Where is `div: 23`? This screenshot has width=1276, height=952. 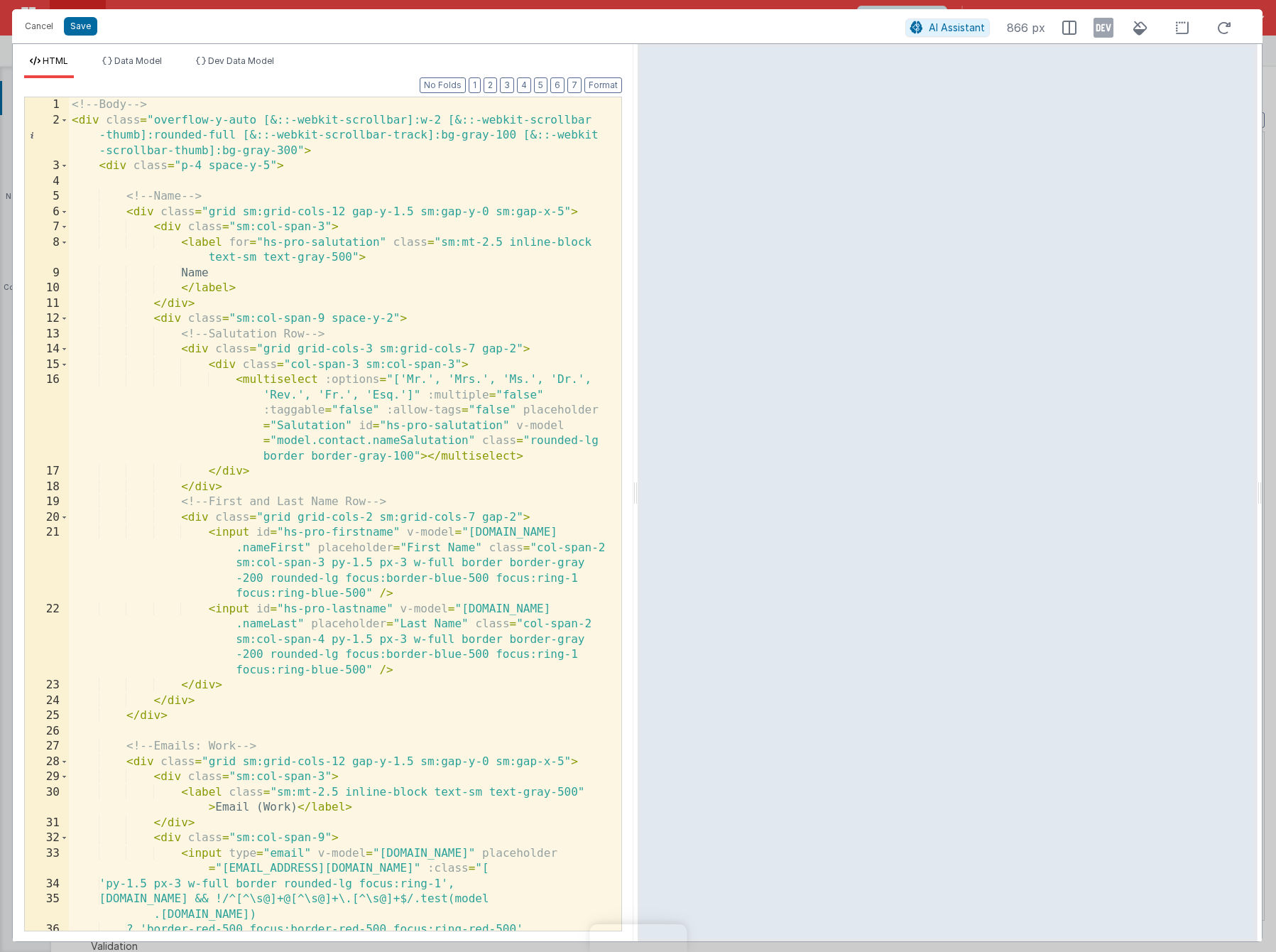
div: 23 is located at coordinates (47, 685).